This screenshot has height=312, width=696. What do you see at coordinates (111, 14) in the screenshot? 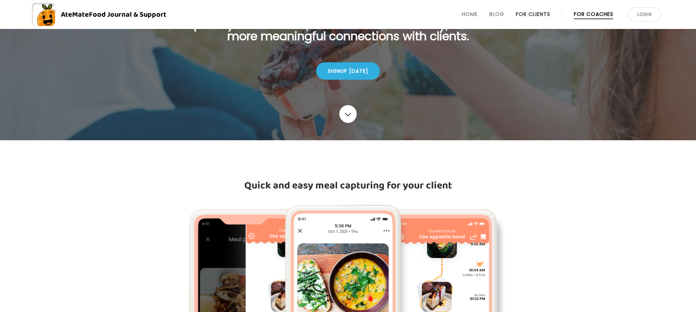
I see `div: AteMate` at bounding box center [111, 14].